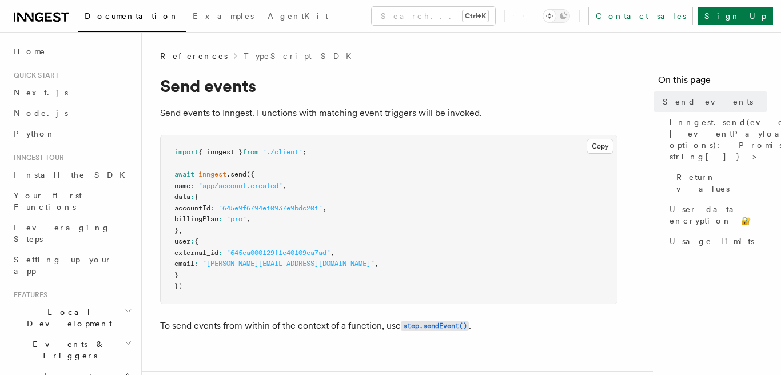 This screenshot has width=781, height=375. I want to click on span: Quick start, so click(34, 75).